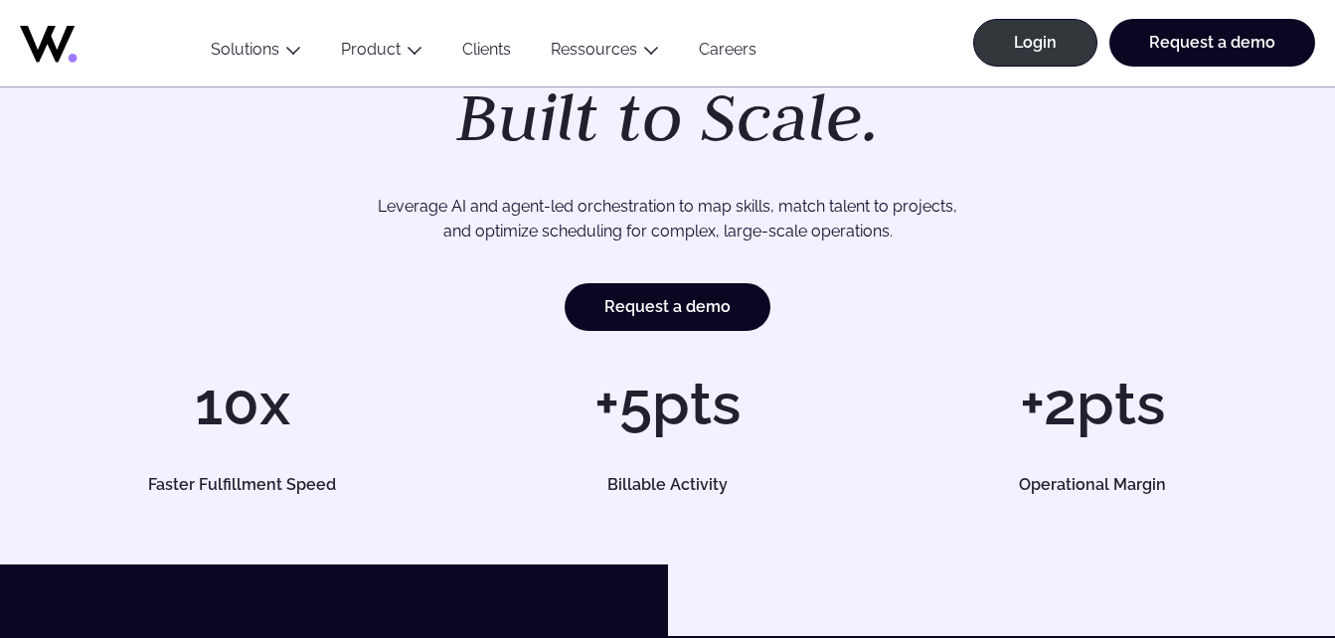 The height and width of the screenshot is (638, 1335). Describe the element at coordinates (243, 404) in the screenshot. I see `h1: 10x` at that location.